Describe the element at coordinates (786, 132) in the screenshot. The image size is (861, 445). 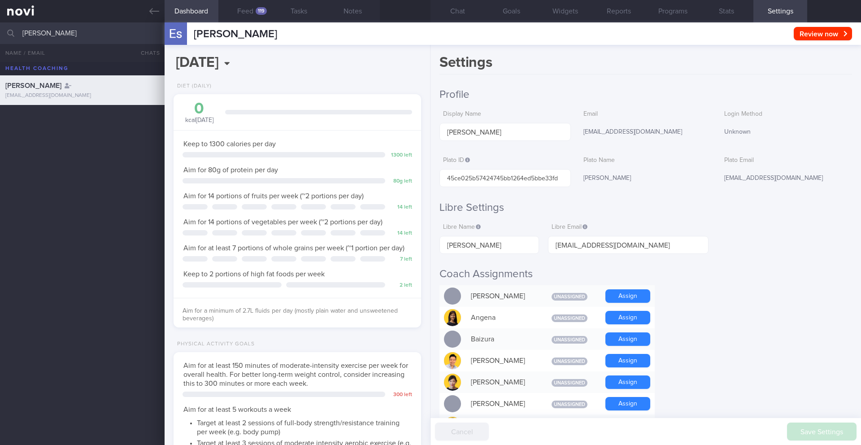
I see `div: Unknown` at that location.